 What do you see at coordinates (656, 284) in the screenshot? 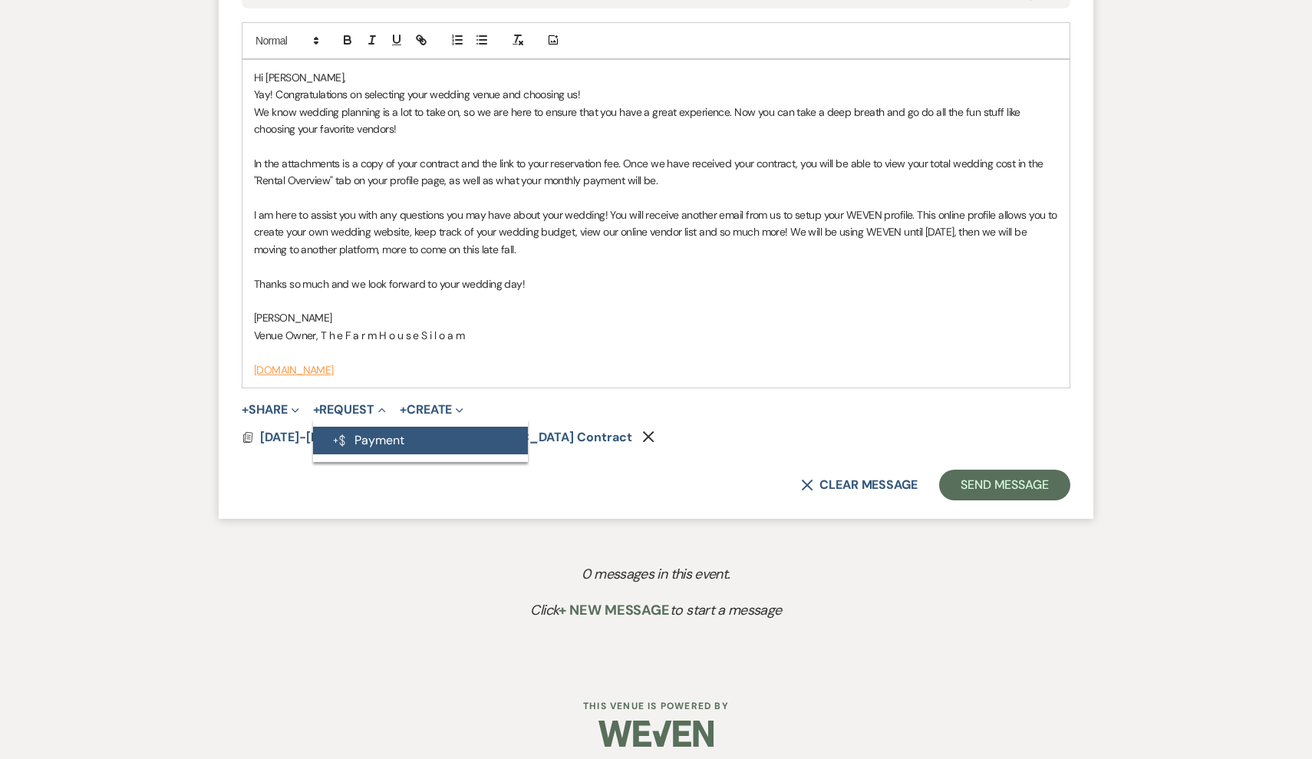
I see `p: Thanks so much and we look forward to your wedding day!` at bounding box center [656, 284].